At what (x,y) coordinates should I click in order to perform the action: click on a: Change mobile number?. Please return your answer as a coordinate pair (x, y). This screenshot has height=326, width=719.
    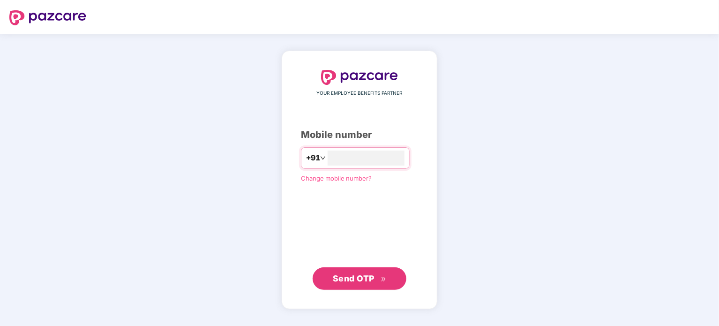
    Looking at the image, I should click on (336, 178).